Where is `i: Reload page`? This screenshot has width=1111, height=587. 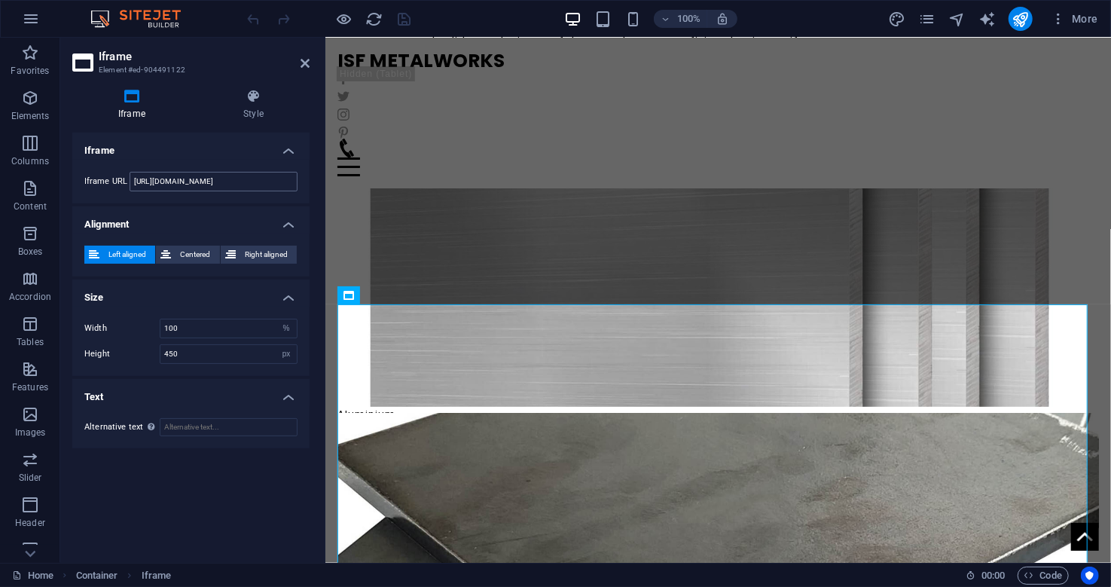
i: Reload page is located at coordinates (374, 19).